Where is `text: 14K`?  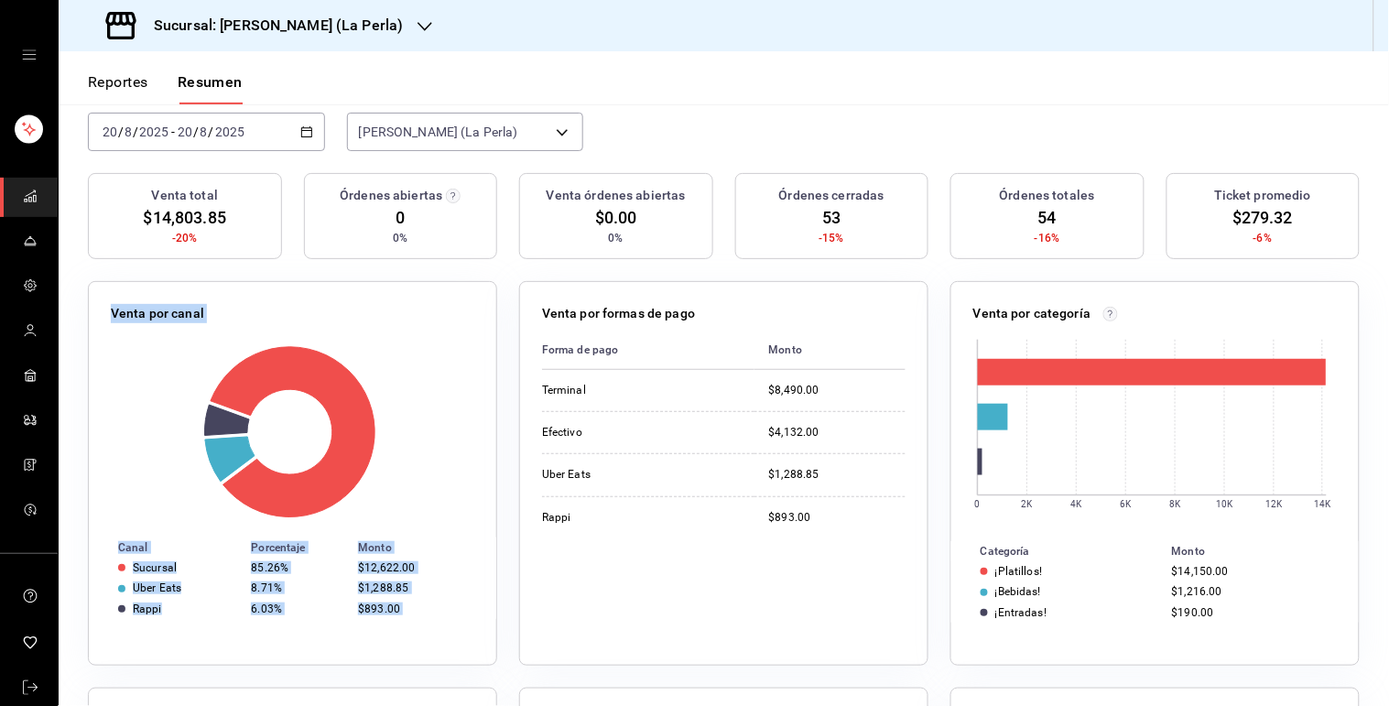
text: 14K is located at coordinates (1323, 504).